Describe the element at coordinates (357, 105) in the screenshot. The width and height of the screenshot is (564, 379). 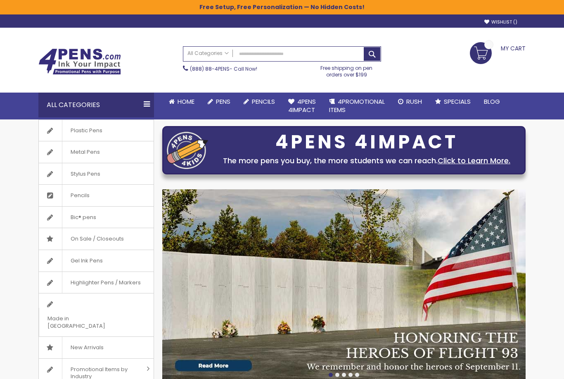
I see `span: 4PROMOTIONAL ITEMS` at that location.